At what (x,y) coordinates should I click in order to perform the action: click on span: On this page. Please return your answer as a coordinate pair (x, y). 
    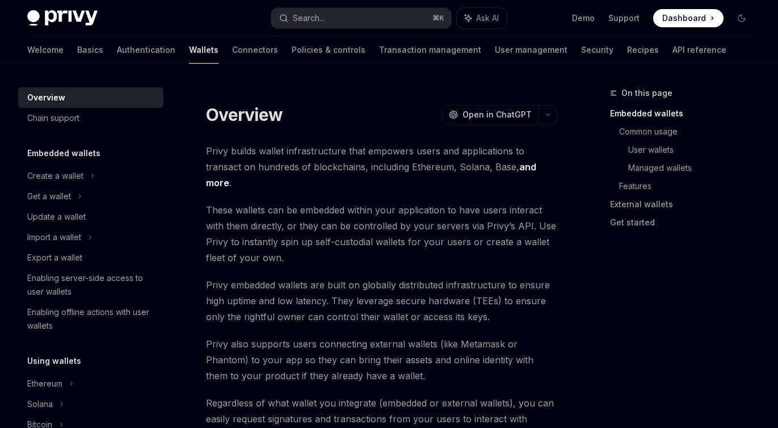
    Looking at the image, I should click on (647, 93).